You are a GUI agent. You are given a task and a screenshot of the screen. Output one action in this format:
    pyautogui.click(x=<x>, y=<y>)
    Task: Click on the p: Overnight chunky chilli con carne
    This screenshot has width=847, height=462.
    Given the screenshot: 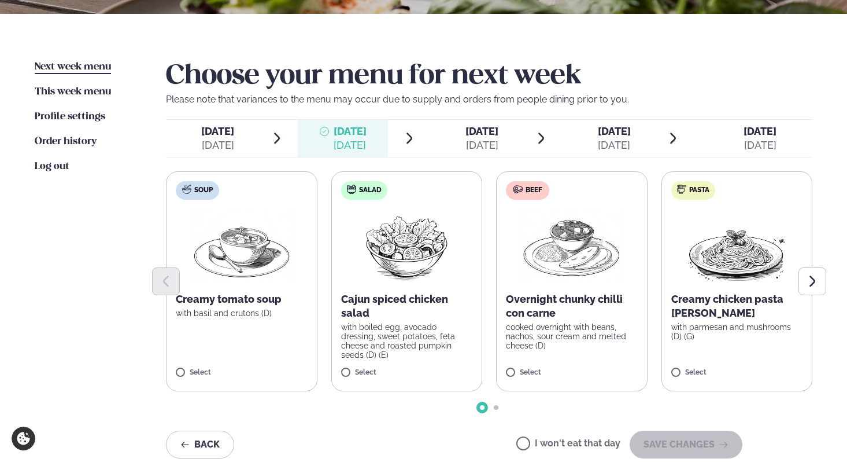 What is the action you would take?
    pyautogui.click(x=572, y=306)
    